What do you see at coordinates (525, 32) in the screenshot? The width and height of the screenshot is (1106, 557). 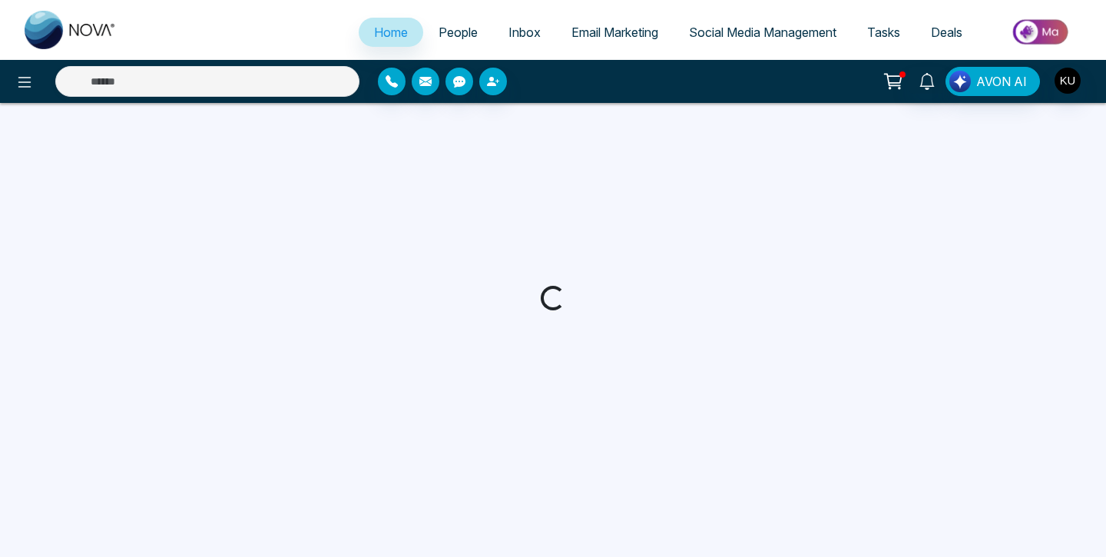 I see `span: Inbox` at bounding box center [525, 32].